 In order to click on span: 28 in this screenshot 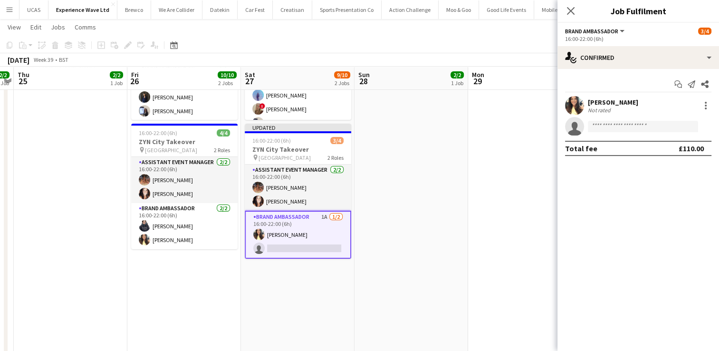, I will do `click(363, 81)`.